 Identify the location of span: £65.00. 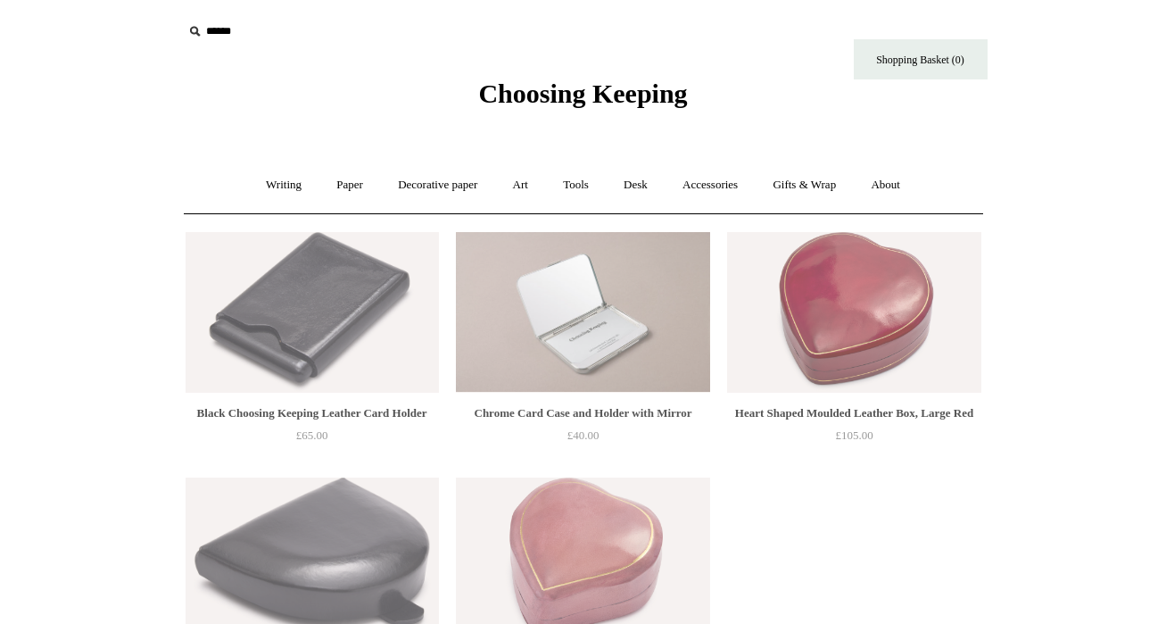
(312, 435).